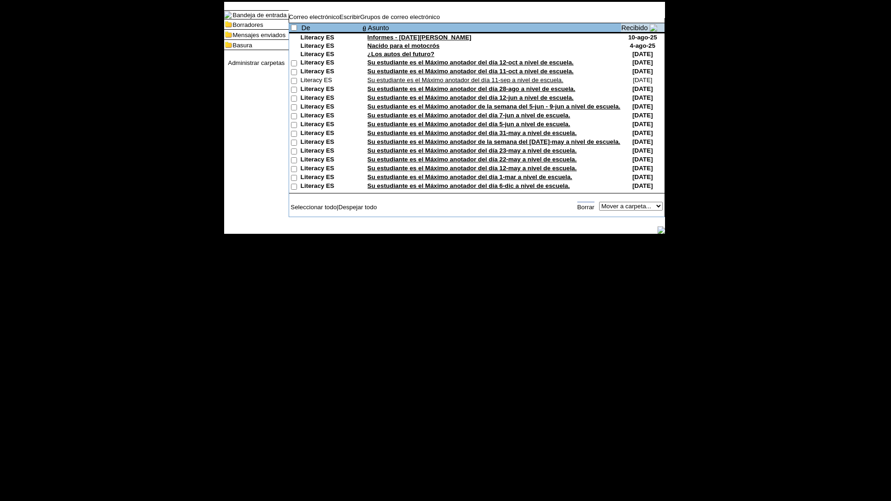 This screenshot has height=501, width=891. Describe the element at coordinates (586, 207) in the screenshot. I see `a: Borrar` at that location.